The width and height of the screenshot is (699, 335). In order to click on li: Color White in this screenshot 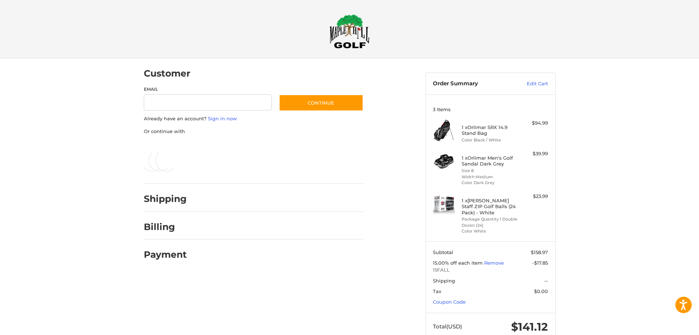, I will do `click(489, 231)`.